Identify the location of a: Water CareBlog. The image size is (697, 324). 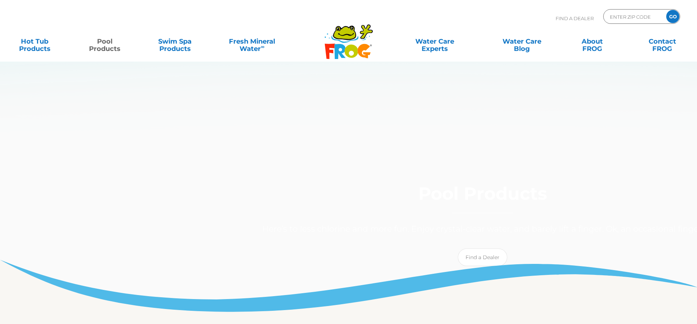
(522, 41).